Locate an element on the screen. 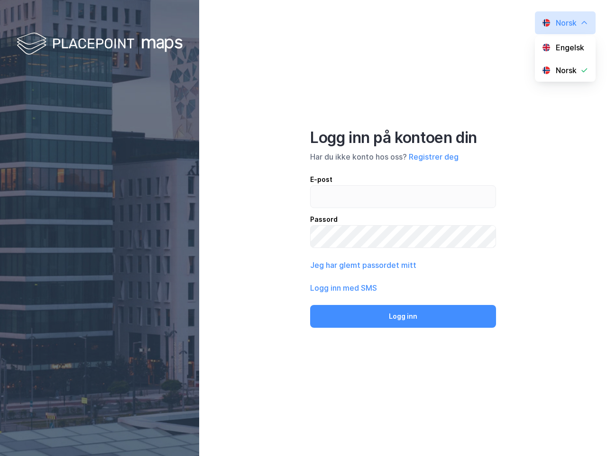  button: Jeg har glemt passordet mitt is located at coordinates (364, 265).